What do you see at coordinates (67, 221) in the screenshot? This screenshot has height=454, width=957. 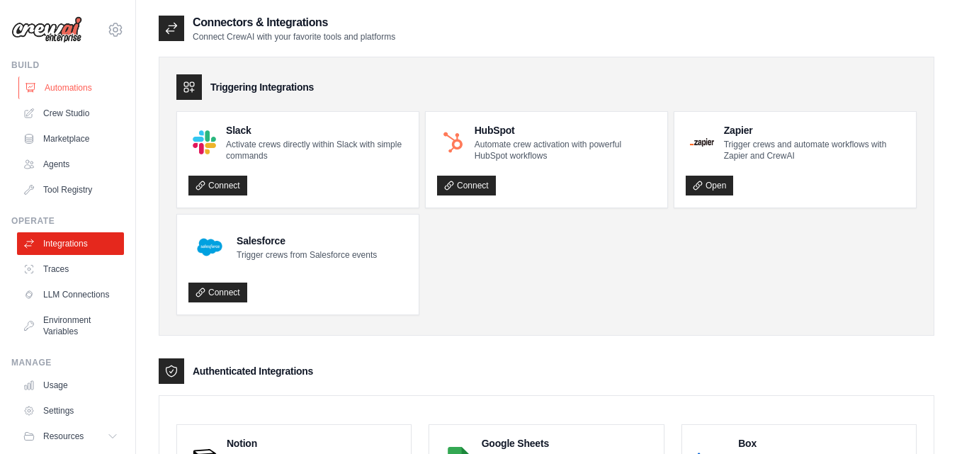 I see `div: Operate` at bounding box center [67, 221].